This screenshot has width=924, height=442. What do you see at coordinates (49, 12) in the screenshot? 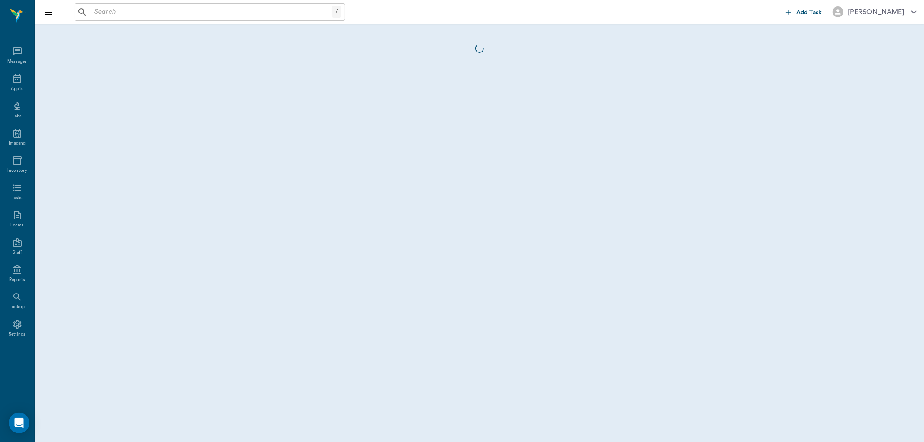
I see `button: Close drawer` at bounding box center [49, 12].